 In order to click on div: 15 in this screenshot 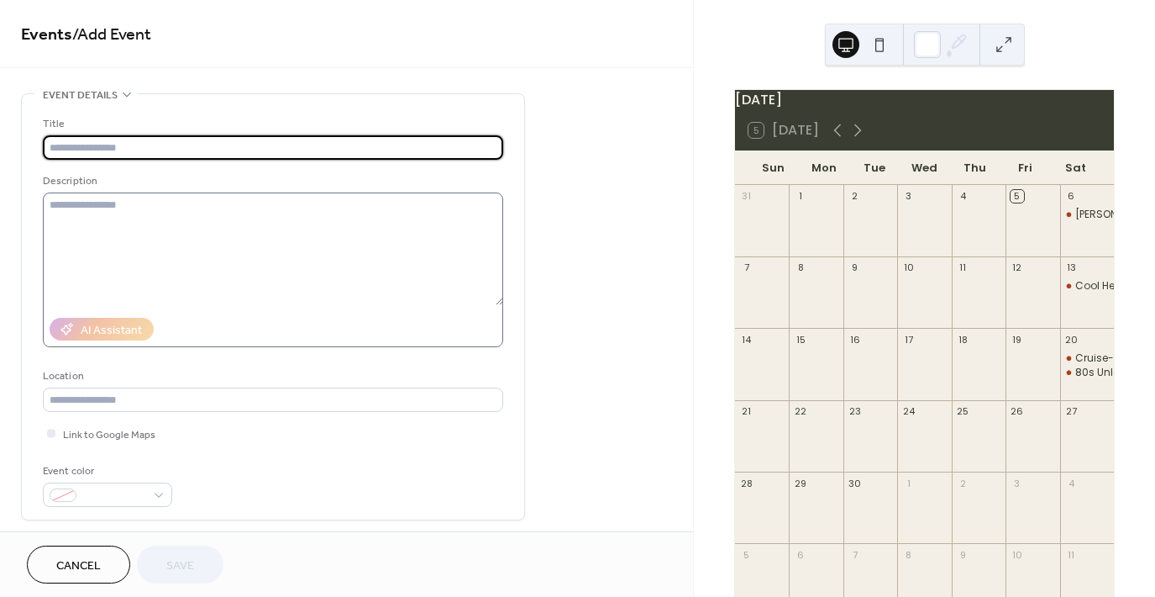, I will do `click(800, 339)`.